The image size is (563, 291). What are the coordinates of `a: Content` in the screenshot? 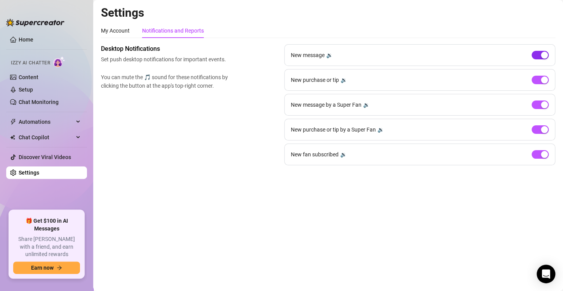 It's located at (28, 77).